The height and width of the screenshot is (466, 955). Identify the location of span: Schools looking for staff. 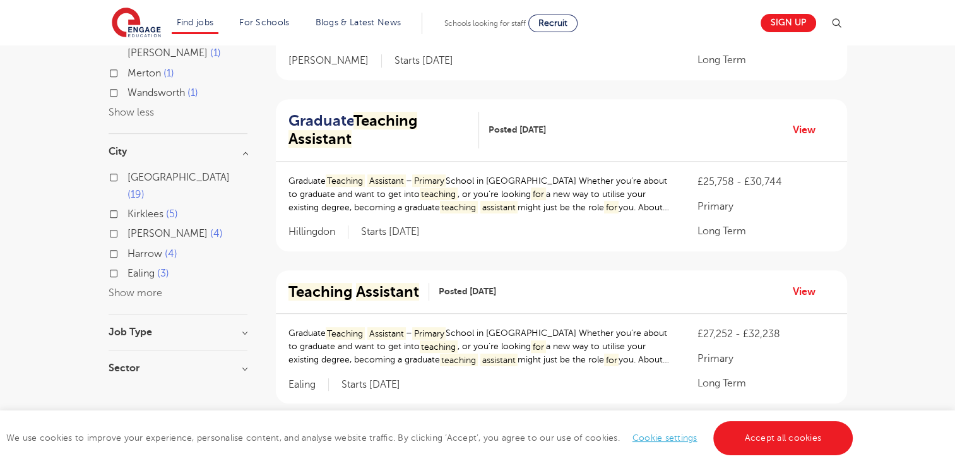
(485, 23).